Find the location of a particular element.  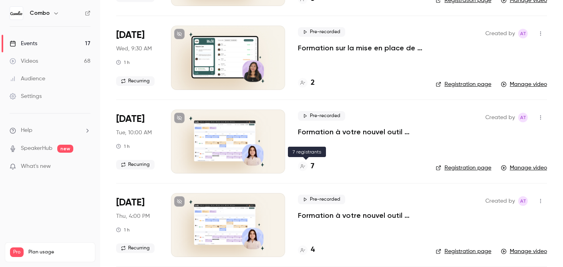

li: help-dropdown-opener is located at coordinates (50, 130).